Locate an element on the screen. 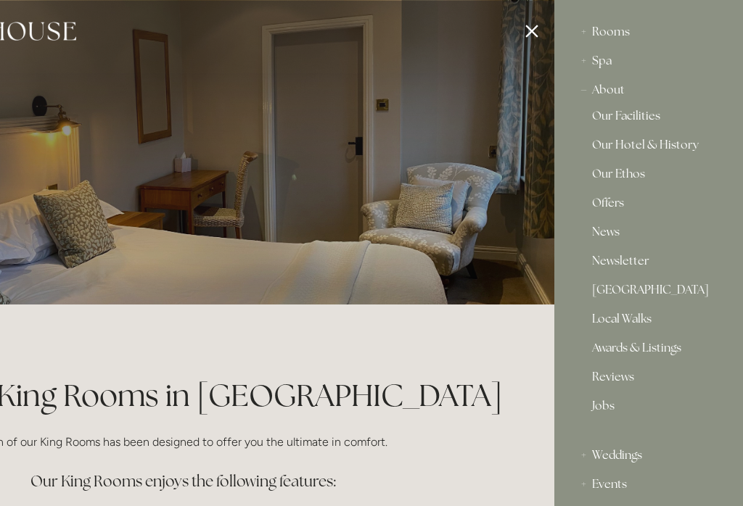 This screenshot has width=743, height=506. div: Weddings is located at coordinates (648, 455).